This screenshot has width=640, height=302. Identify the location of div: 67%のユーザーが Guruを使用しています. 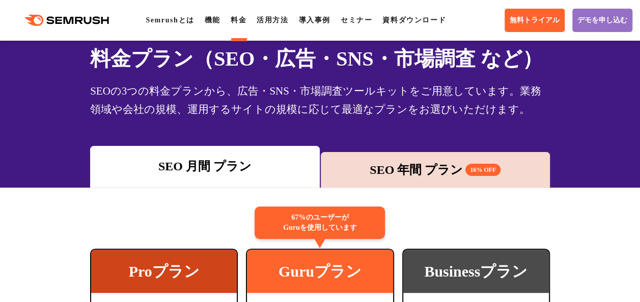
(320, 223).